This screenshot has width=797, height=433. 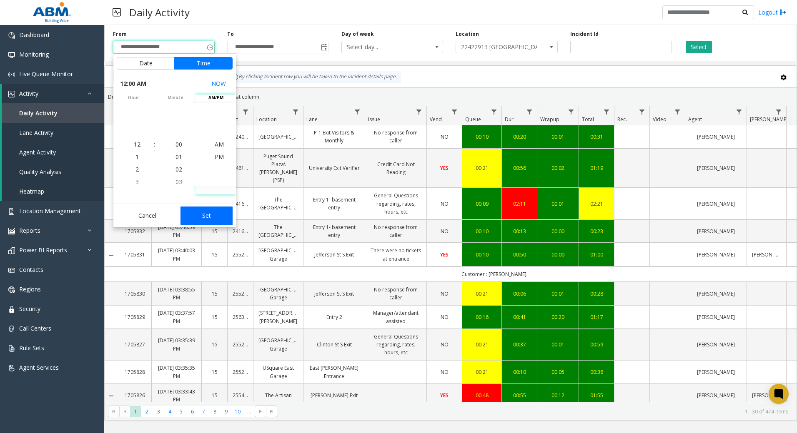 I want to click on span: 02, so click(x=179, y=169).